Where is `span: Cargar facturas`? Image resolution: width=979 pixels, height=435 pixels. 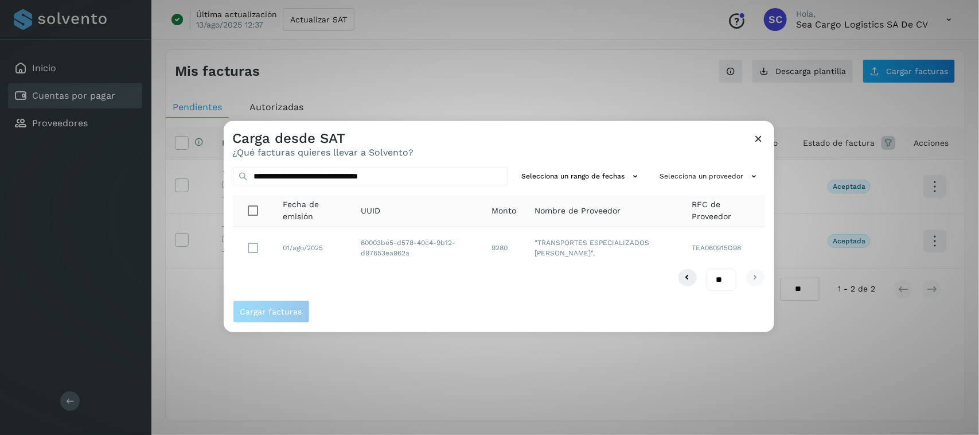
span: Cargar facturas is located at coordinates (271, 311).